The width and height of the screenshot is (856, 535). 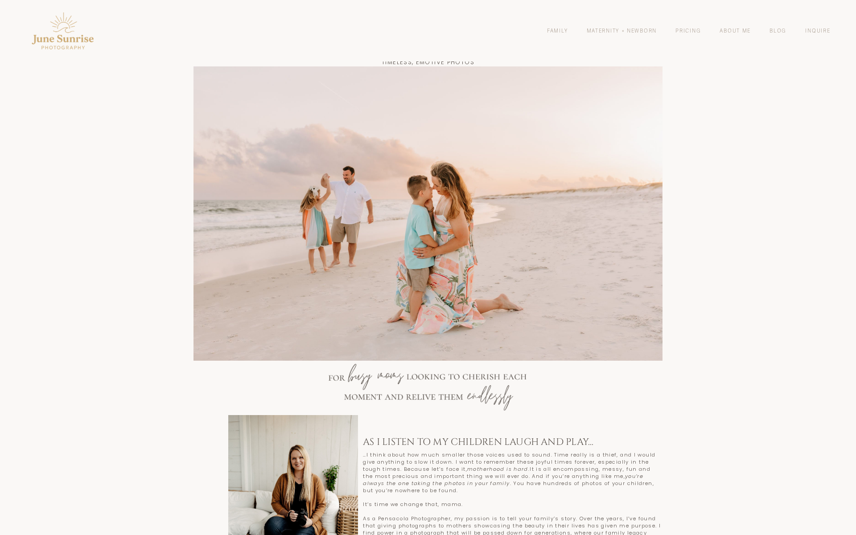 What do you see at coordinates (622, 31) in the screenshot?
I see `a: Maternity + Newborn` at bounding box center [622, 31].